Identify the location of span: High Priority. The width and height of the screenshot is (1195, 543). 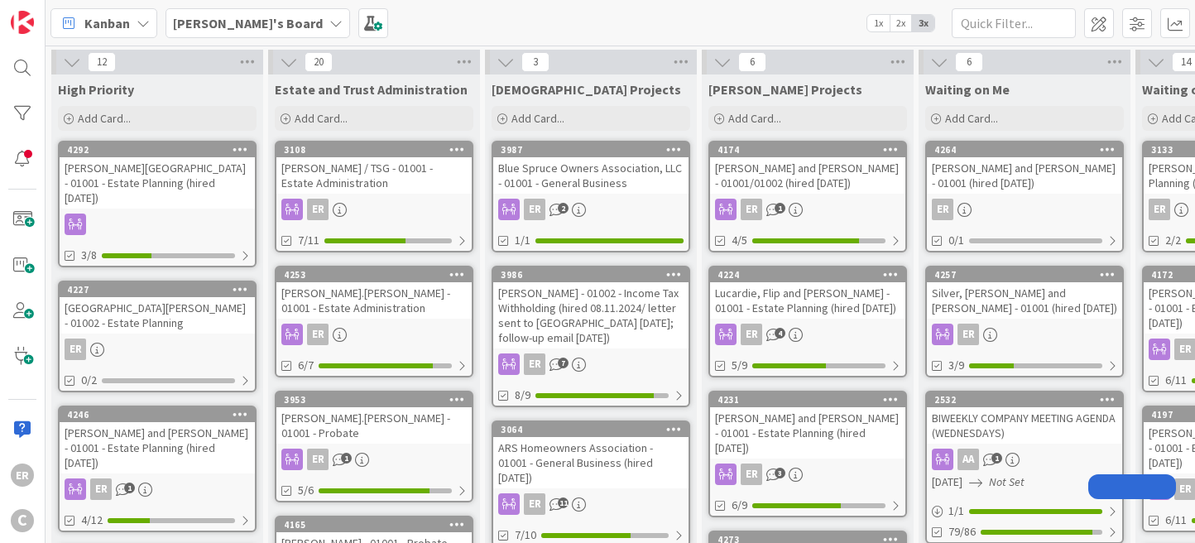
(96, 89).